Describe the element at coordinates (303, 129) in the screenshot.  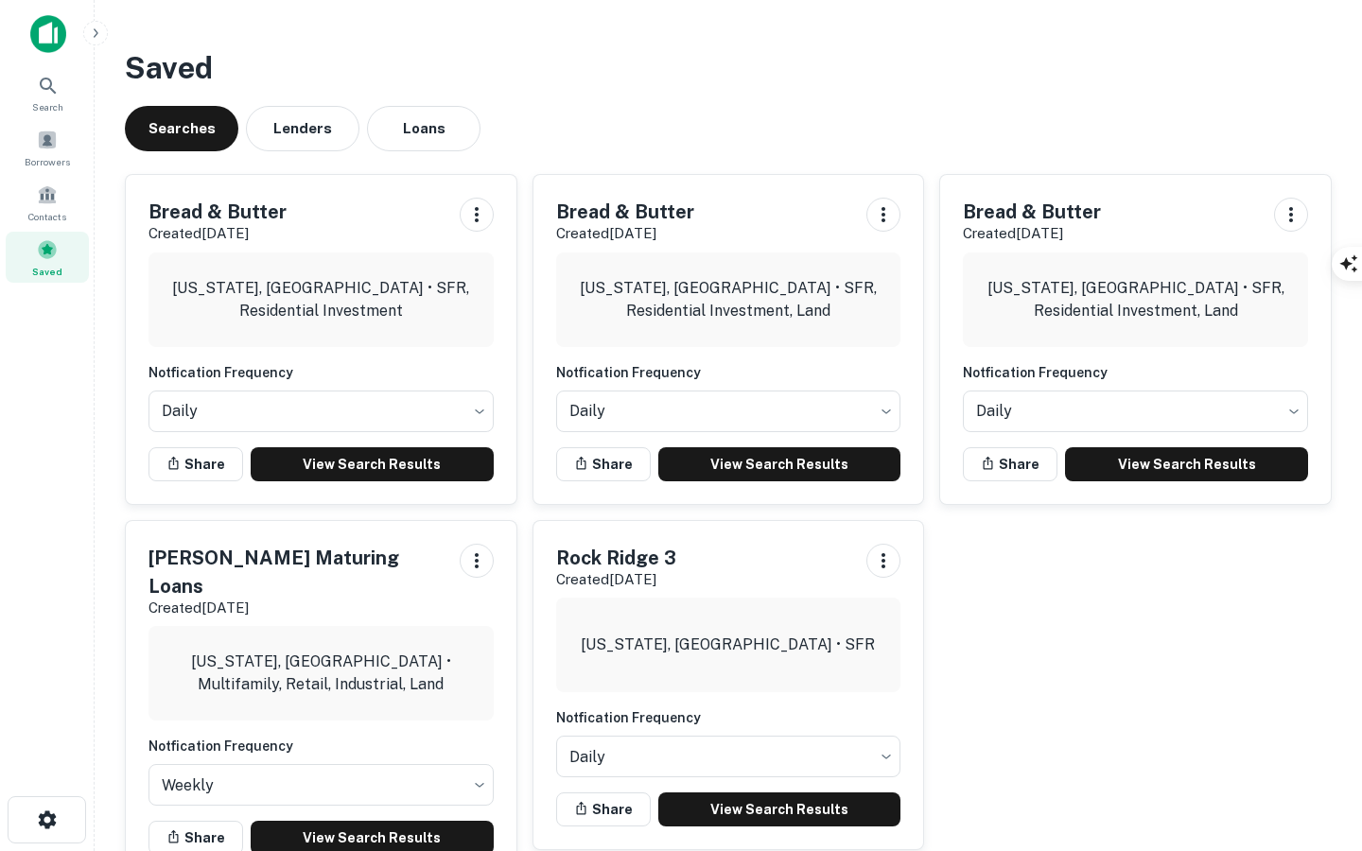
I see `button: Lenders` at that location.